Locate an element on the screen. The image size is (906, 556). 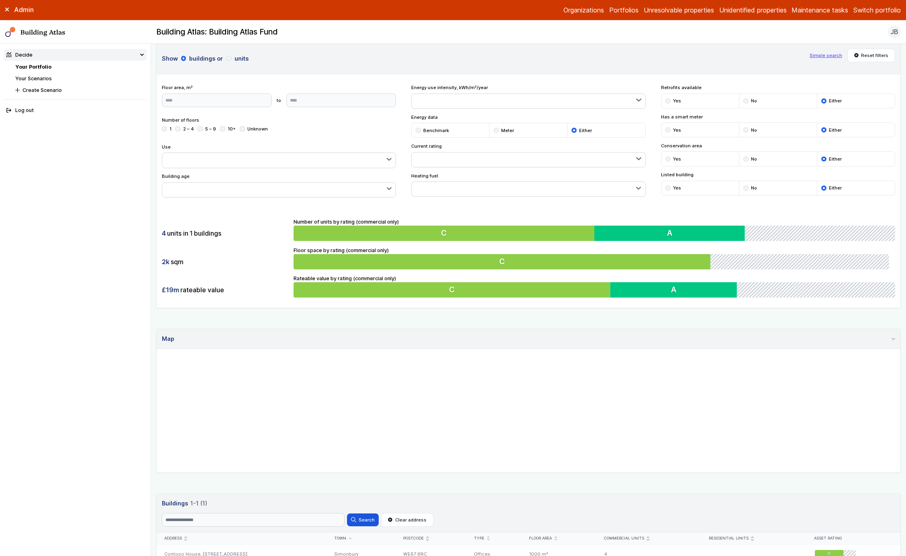
div: Energy use intensity, kWh/m²/year is located at coordinates (528, 96).